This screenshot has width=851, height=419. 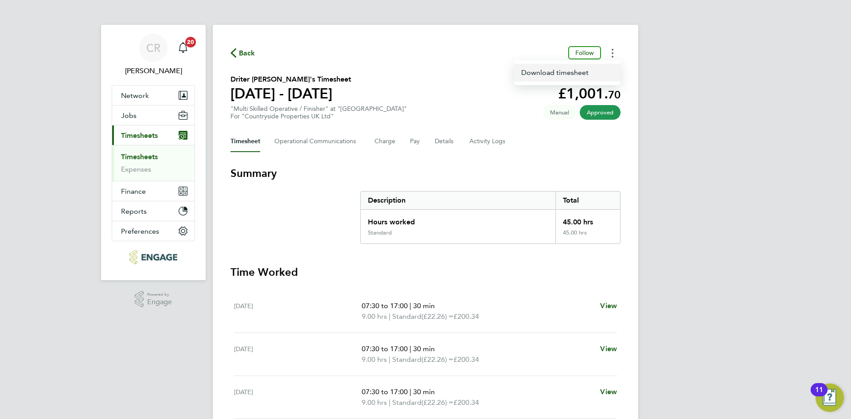 I want to click on div: For "Countryside Properties UK Ltd", so click(x=319, y=116).